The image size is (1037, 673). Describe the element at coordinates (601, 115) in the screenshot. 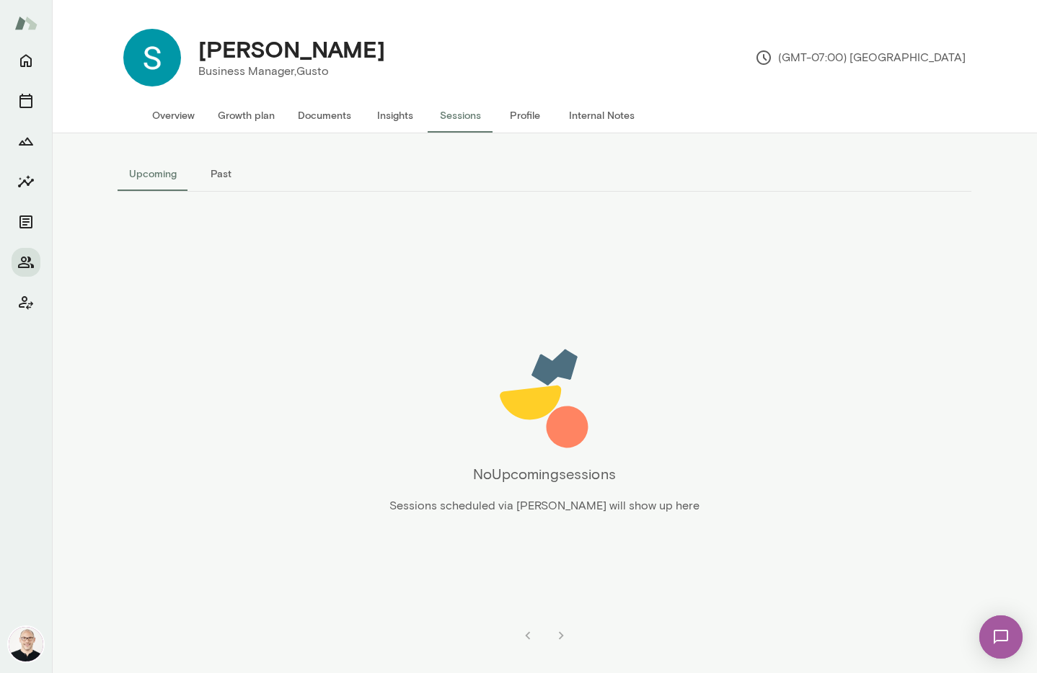

I see `button: Internal Notes` at that location.